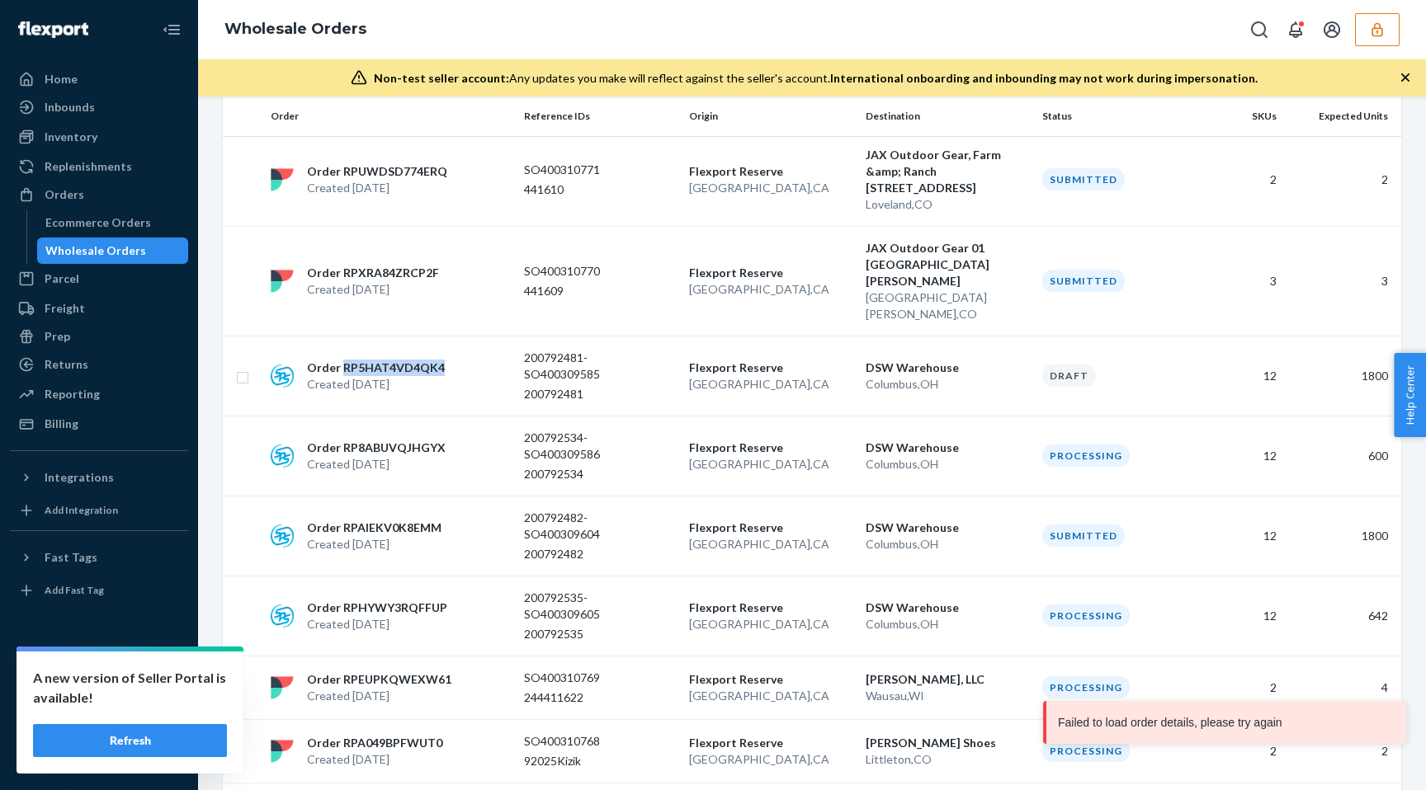 Image resolution: width=1426 pixels, height=790 pixels. I want to click on a: Orders, so click(99, 195).